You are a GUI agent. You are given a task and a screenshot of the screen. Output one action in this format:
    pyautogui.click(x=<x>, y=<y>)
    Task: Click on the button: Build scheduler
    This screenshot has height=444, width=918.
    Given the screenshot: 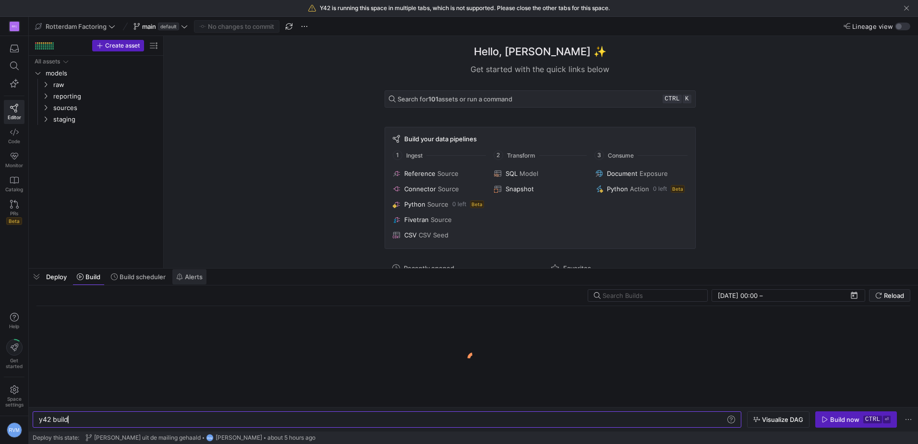 What is the action you would take?
    pyautogui.click(x=138, y=277)
    